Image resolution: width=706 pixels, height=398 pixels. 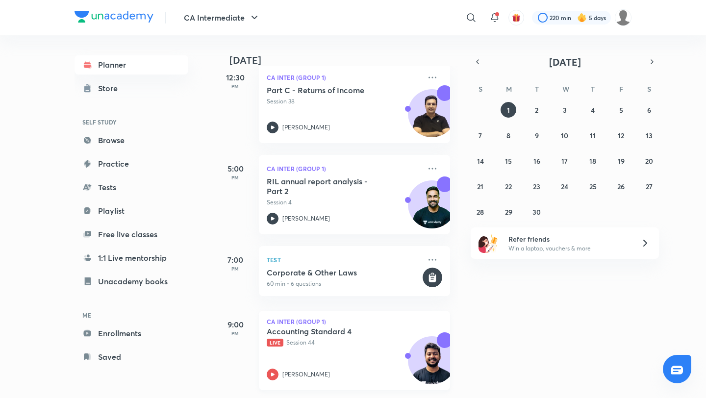 I want to click on img: Company Logo, so click(x=114, y=17).